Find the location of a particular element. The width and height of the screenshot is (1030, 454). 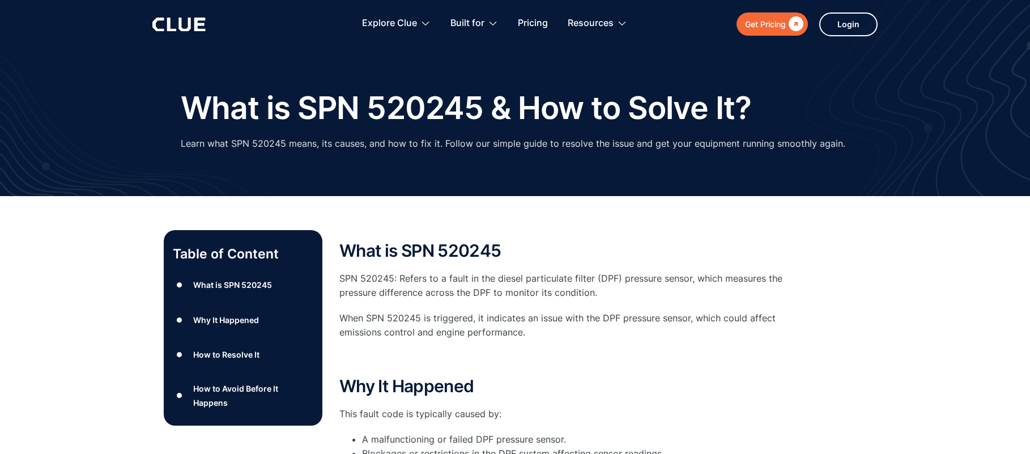

li: A malfunctioning or failed DPF pressure sensor. is located at coordinates (577, 439).